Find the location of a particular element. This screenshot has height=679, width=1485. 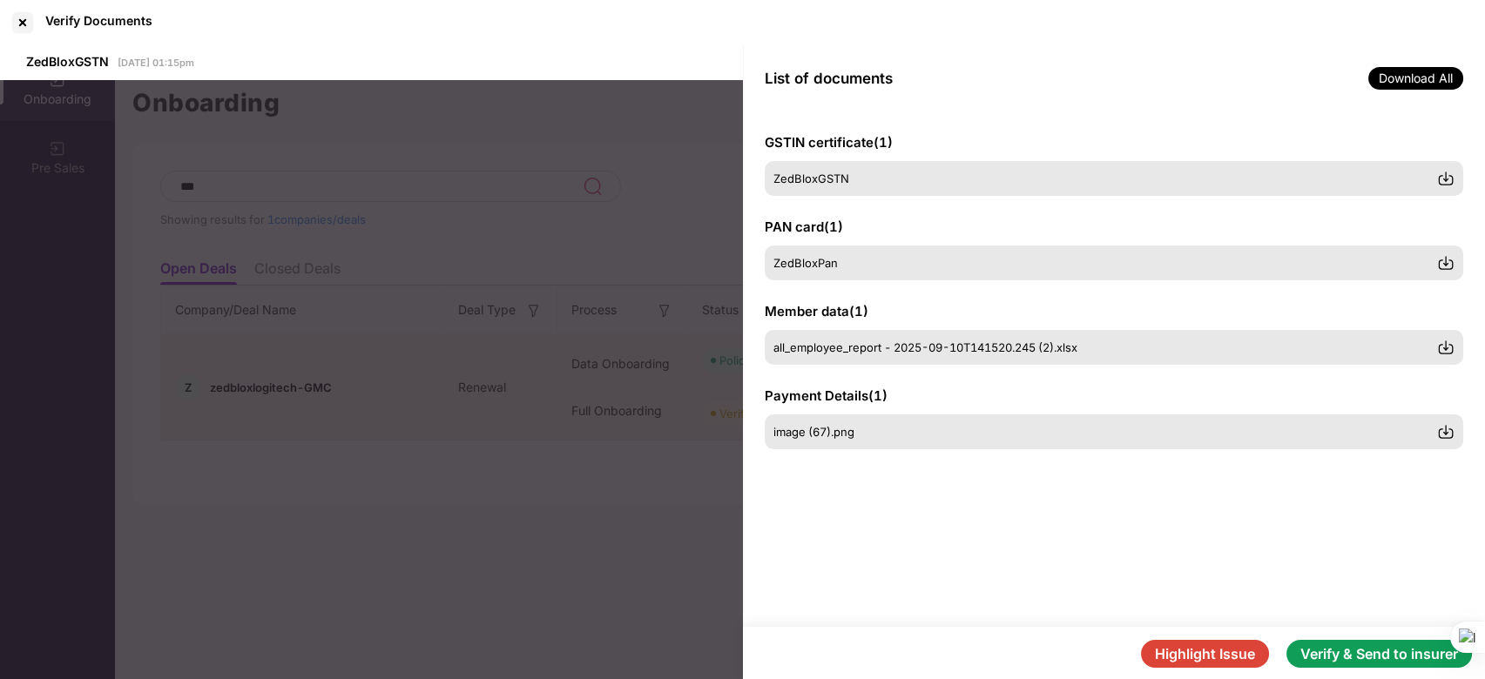

button: Highlight Issue is located at coordinates (1205, 654).